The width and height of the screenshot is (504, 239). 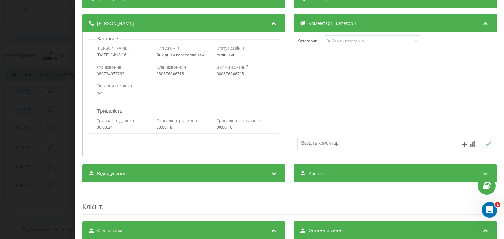 I want to click on span: З ким з'єднаний, so click(x=232, y=67).